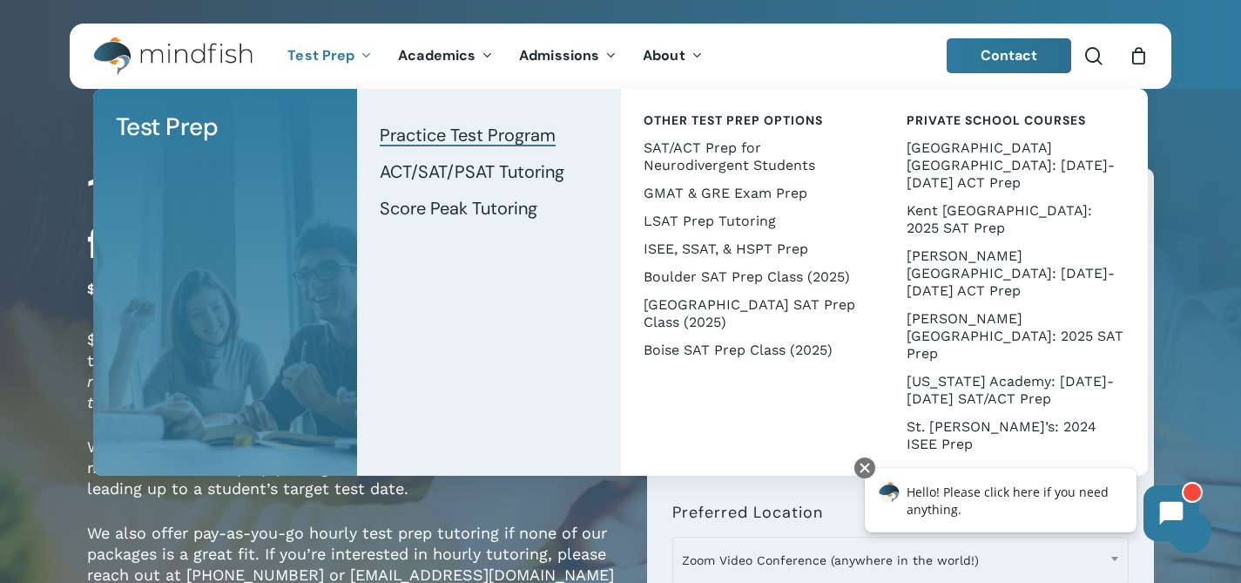 Image resolution: width=1241 pixels, height=583 pixels. Describe the element at coordinates (747, 512) in the screenshot. I see `label: Preferred Location` at that location.